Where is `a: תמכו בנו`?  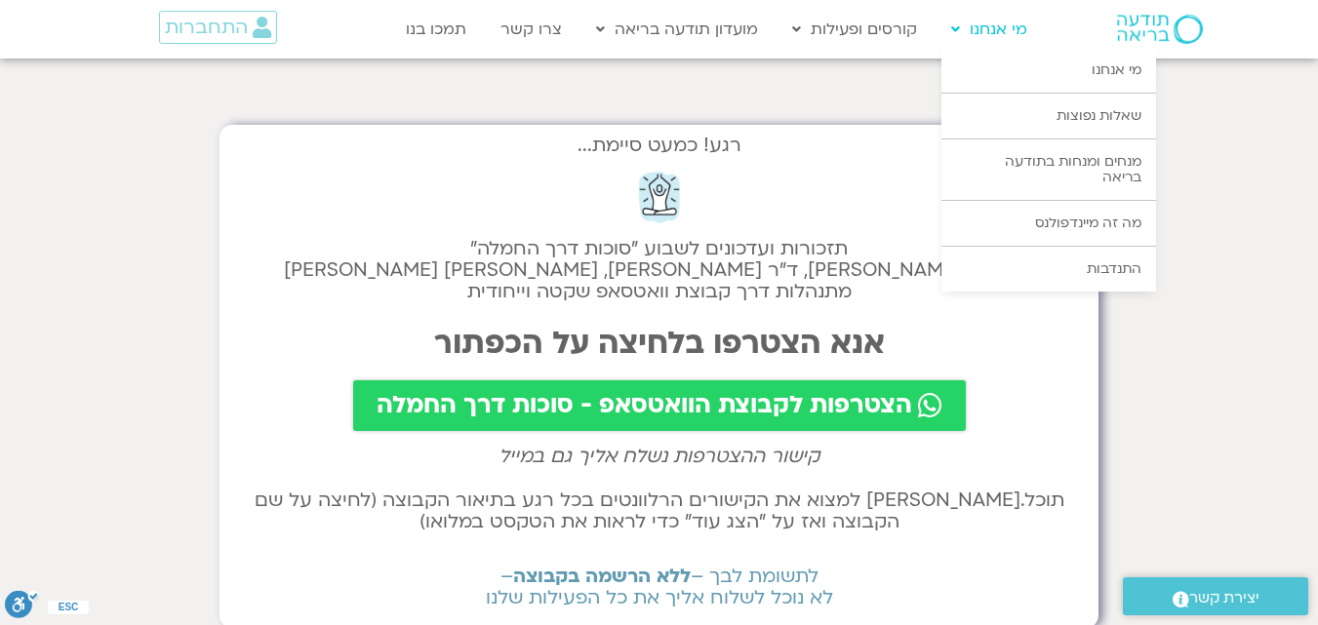 a: תמכו בנו is located at coordinates (436, 29).